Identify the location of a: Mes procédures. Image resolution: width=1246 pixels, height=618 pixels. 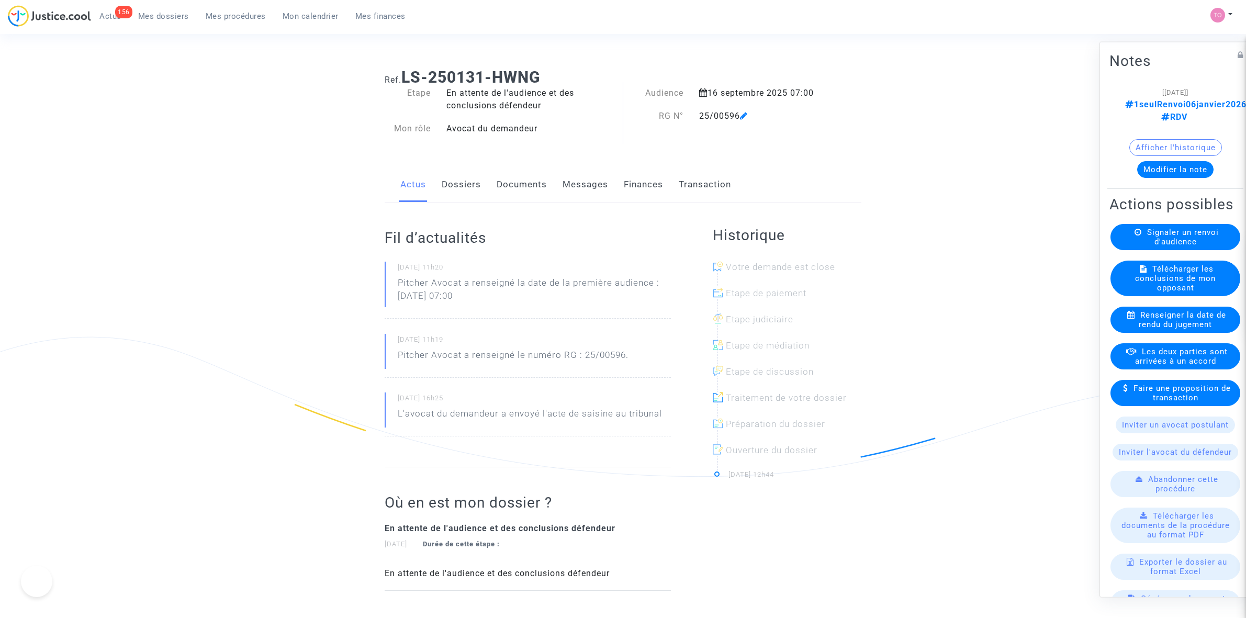
(235, 16).